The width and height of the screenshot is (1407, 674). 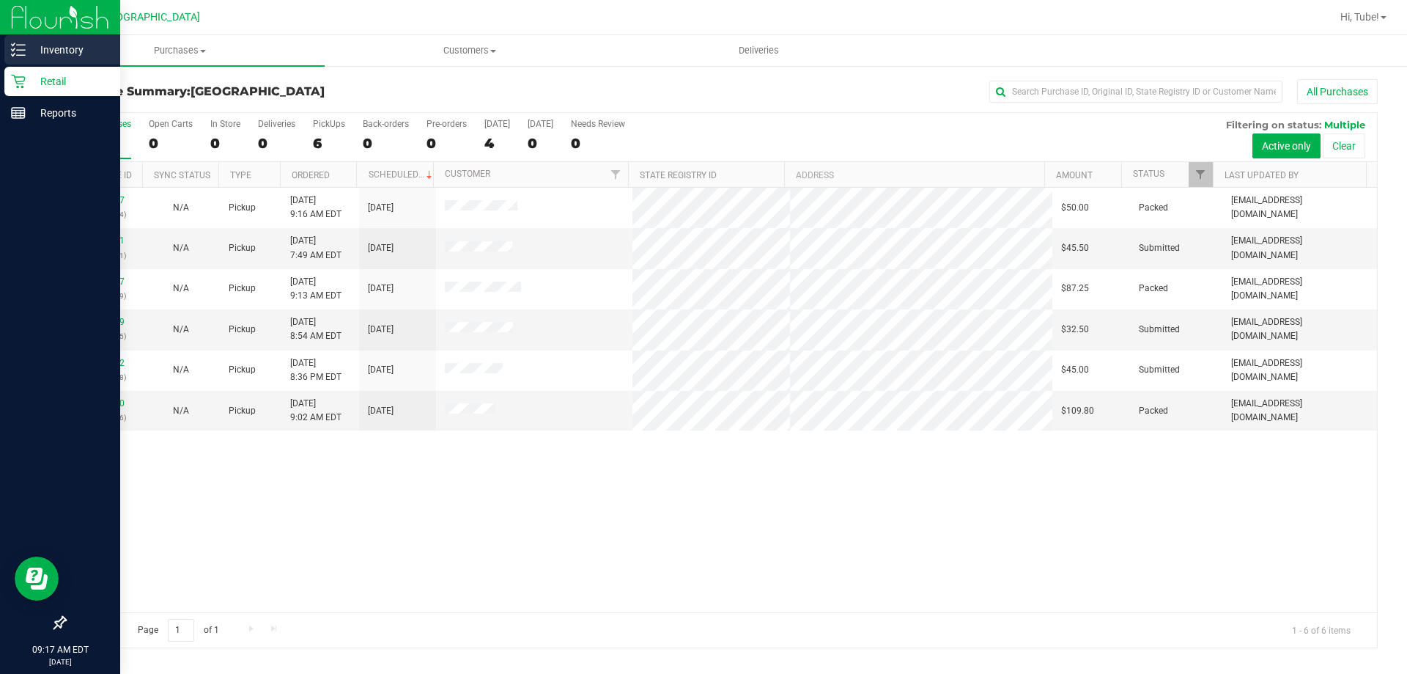 What do you see at coordinates (104, 363) in the screenshot?
I see `a: 11997732` at bounding box center [104, 363].